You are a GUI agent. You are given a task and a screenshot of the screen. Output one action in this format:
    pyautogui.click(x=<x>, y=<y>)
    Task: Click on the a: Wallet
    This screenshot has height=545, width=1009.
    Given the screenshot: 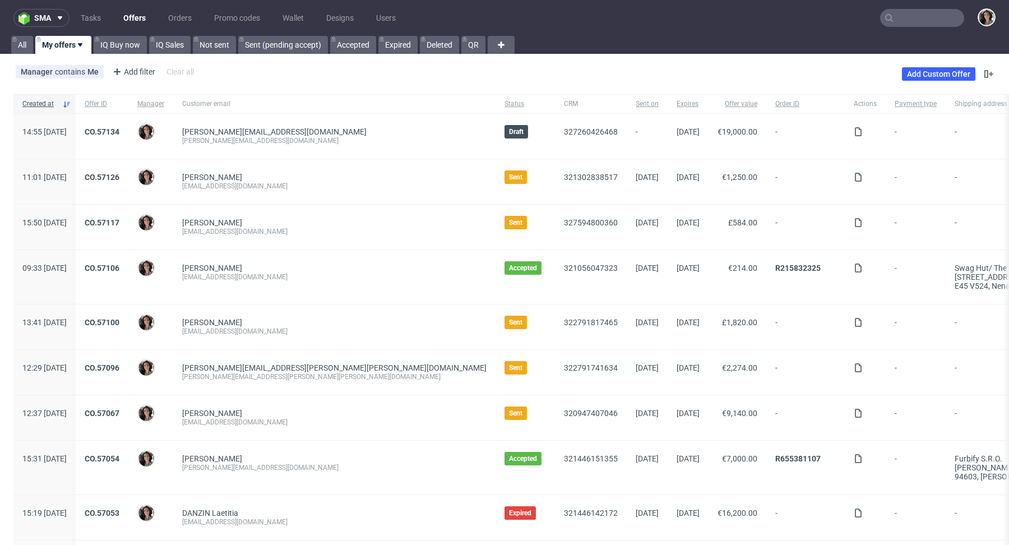 What is the action you would take?
    pyautogui.click(x=293, y=18)
    